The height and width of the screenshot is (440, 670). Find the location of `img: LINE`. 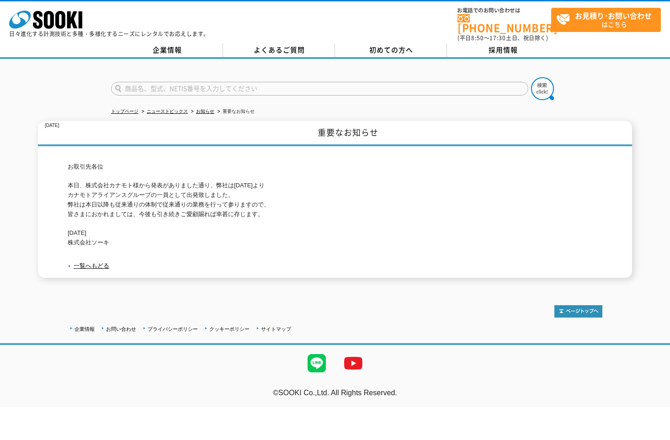

img: LINE is located at coordinates (316, 363).